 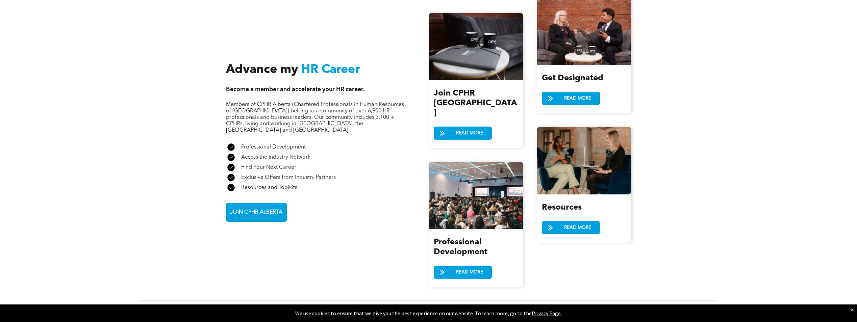 What do you see at coordinates (852, 310) in the screenshot?
I see `div: Dismiss notification` at bounding box center [852, 310].